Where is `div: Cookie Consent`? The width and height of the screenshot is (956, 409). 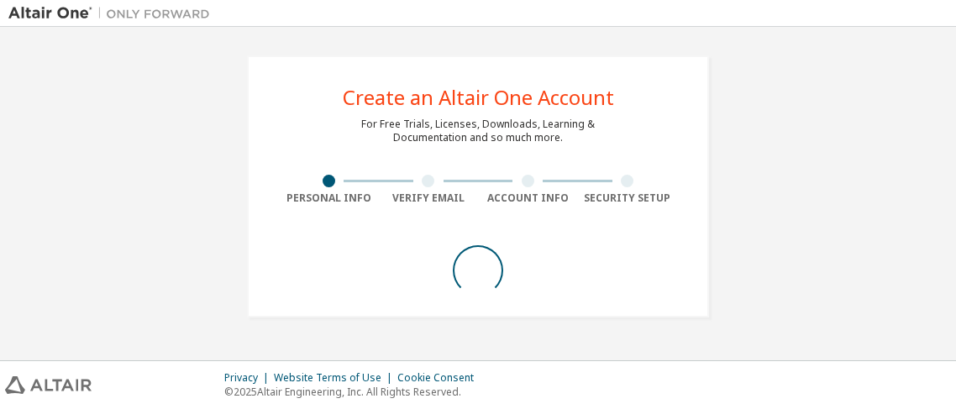 div: Cookie Consent is located at coordinates (440, 378).